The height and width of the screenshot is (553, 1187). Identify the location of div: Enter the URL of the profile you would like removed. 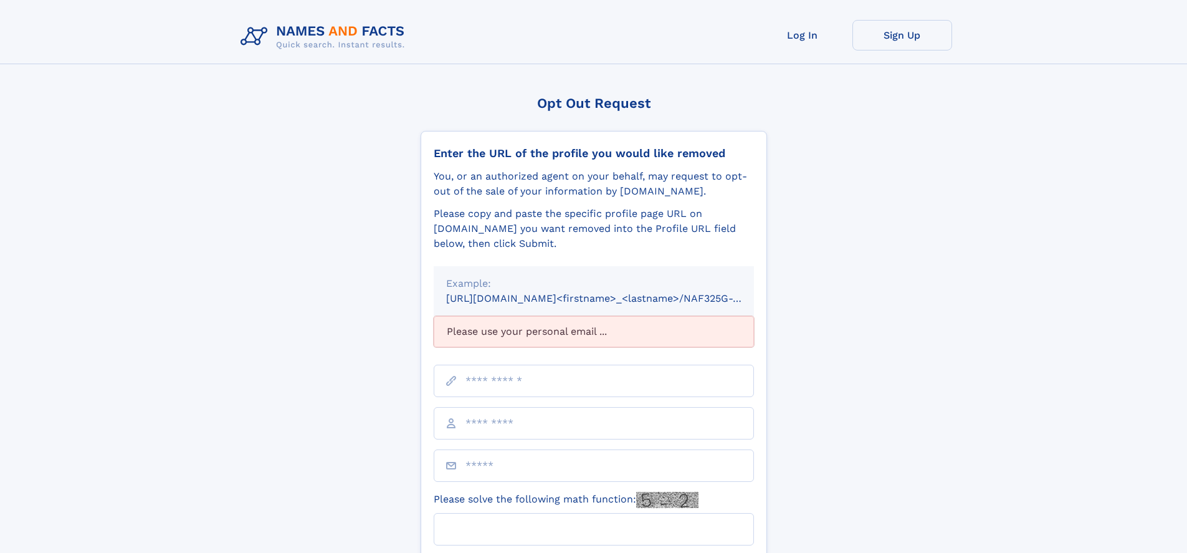
(594, 153).